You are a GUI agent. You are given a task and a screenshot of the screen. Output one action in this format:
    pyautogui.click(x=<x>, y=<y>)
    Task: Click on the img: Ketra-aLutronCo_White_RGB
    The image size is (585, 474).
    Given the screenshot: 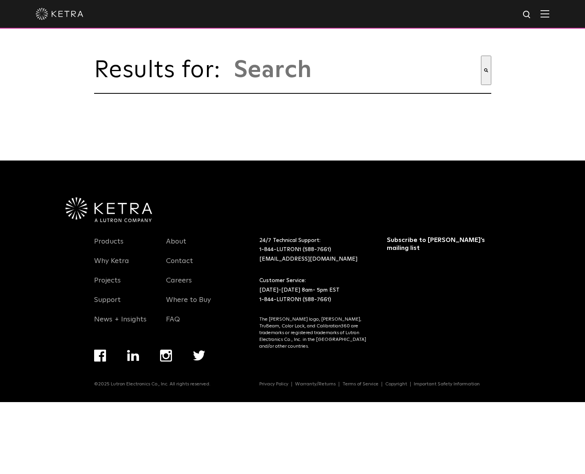 What is the action you would take?
    pyautogui.click(x=109, y=210)
    